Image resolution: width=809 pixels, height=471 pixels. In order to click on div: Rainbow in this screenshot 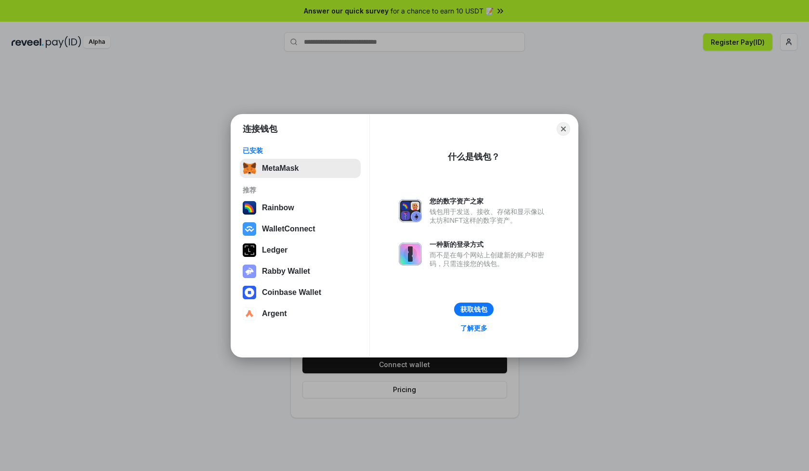, I will do `click(278, 208)`.